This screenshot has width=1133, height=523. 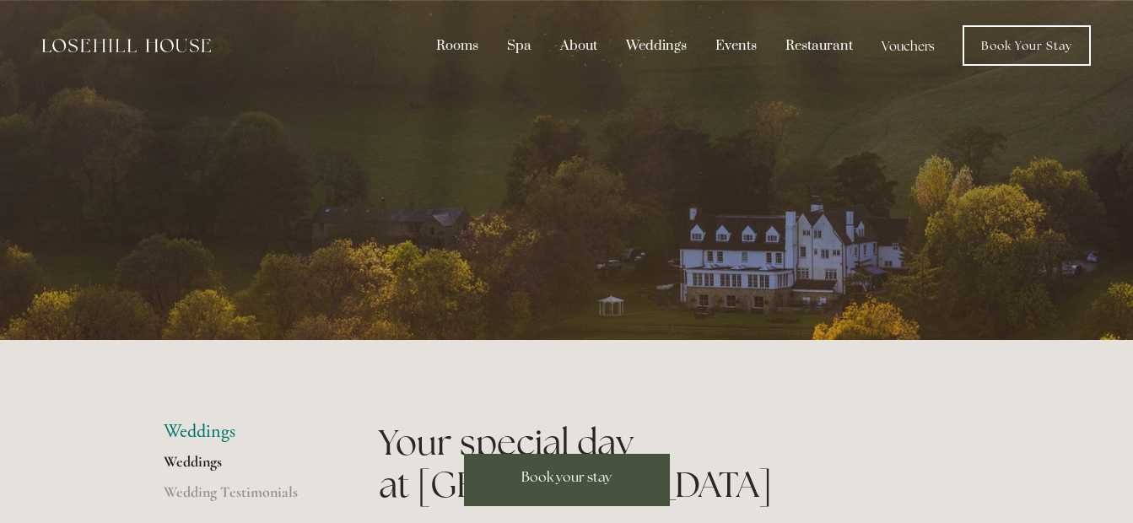 What do you see at coordinates (908, 46) in the screenshot?
I see `a: Vouchers` at bounding box center [908, 46].